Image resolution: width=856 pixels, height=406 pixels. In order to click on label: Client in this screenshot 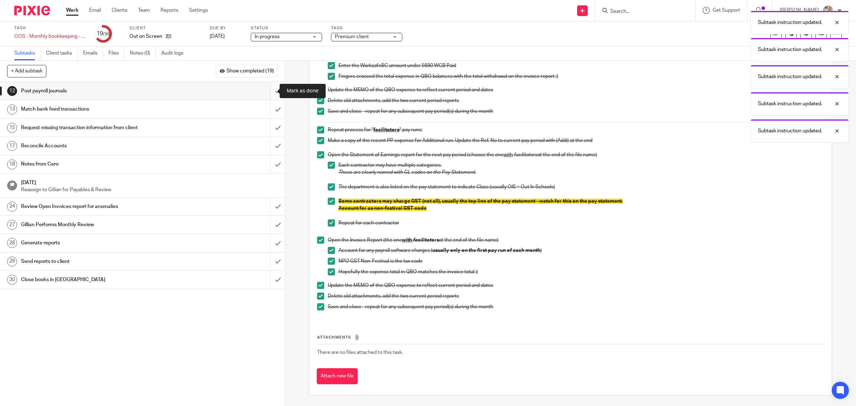, I will do `click(165, 28)`.